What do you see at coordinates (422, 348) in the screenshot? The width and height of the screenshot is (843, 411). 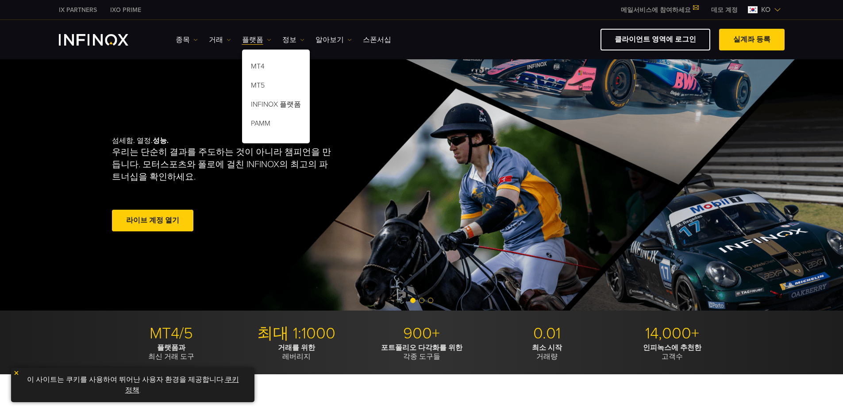 I see `strong: 포트폴리오 다각화를 위한` at bounding box center [422, 348].